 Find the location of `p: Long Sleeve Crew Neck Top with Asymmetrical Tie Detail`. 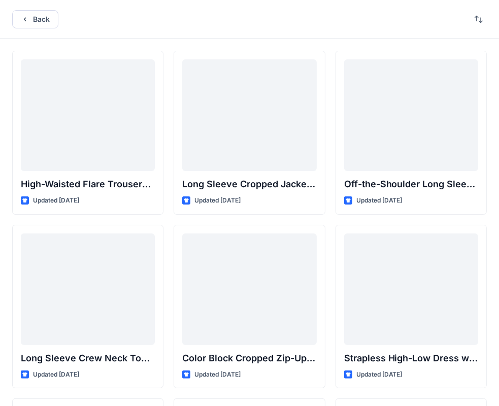

p: Long Sleeve Crew Neck Top with Asymmetrical Tie Detail is located at coordinates (88, 359).